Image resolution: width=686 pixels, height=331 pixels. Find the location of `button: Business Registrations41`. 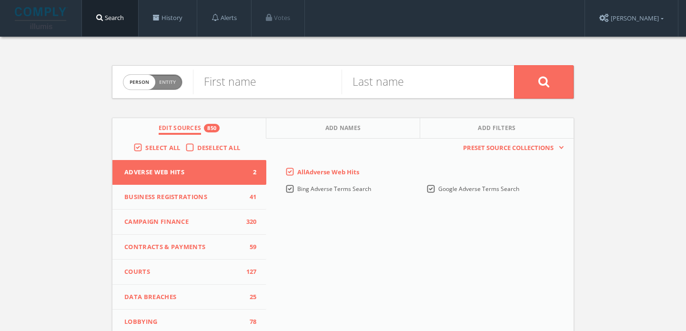

button: Business Registrations41 is located at coordinates (189, 197).